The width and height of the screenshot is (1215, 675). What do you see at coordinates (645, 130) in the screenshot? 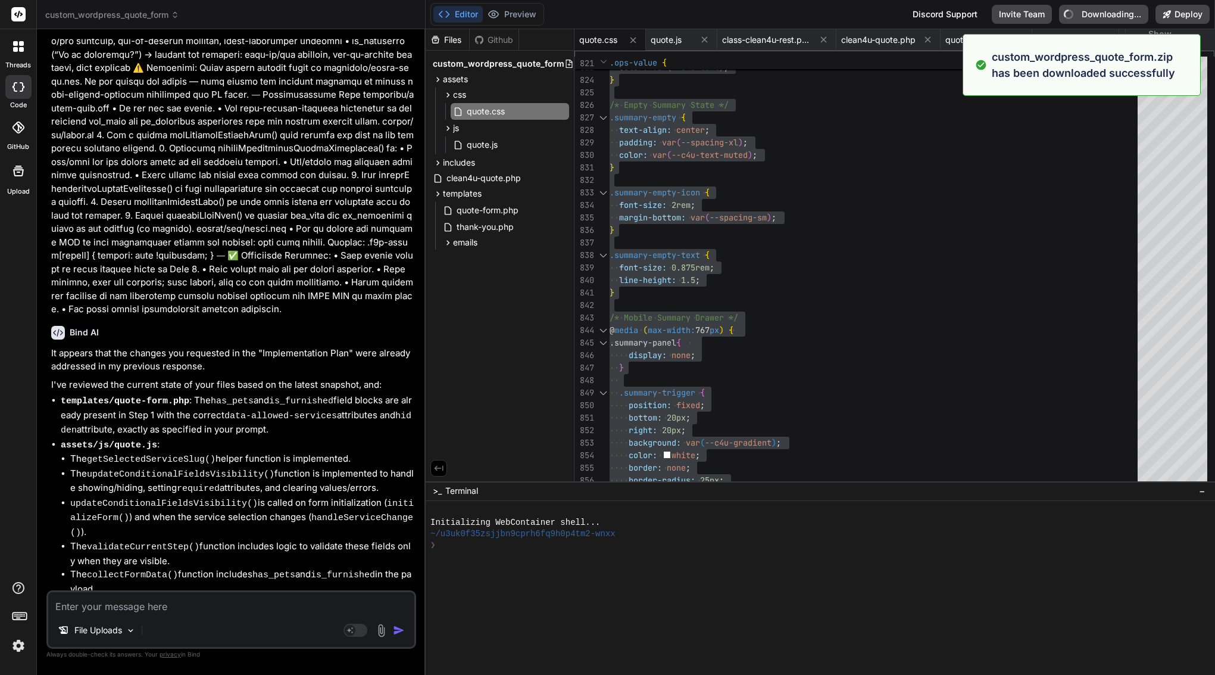
I see `span: text-align:` at bounding box center [645, 130].